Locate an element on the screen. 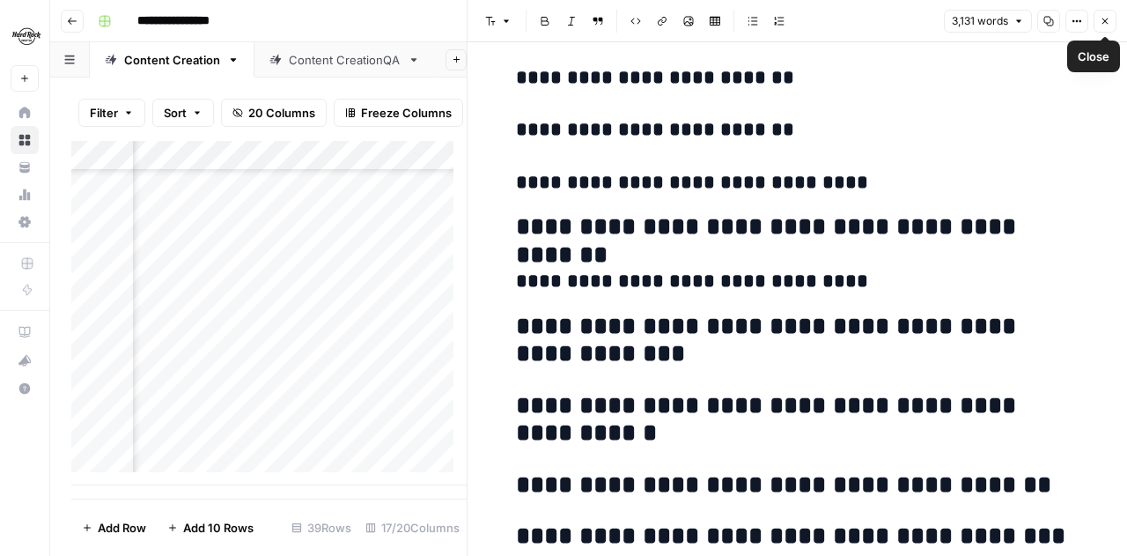  div: Content CreationQA is located at coordinates (344, 60).